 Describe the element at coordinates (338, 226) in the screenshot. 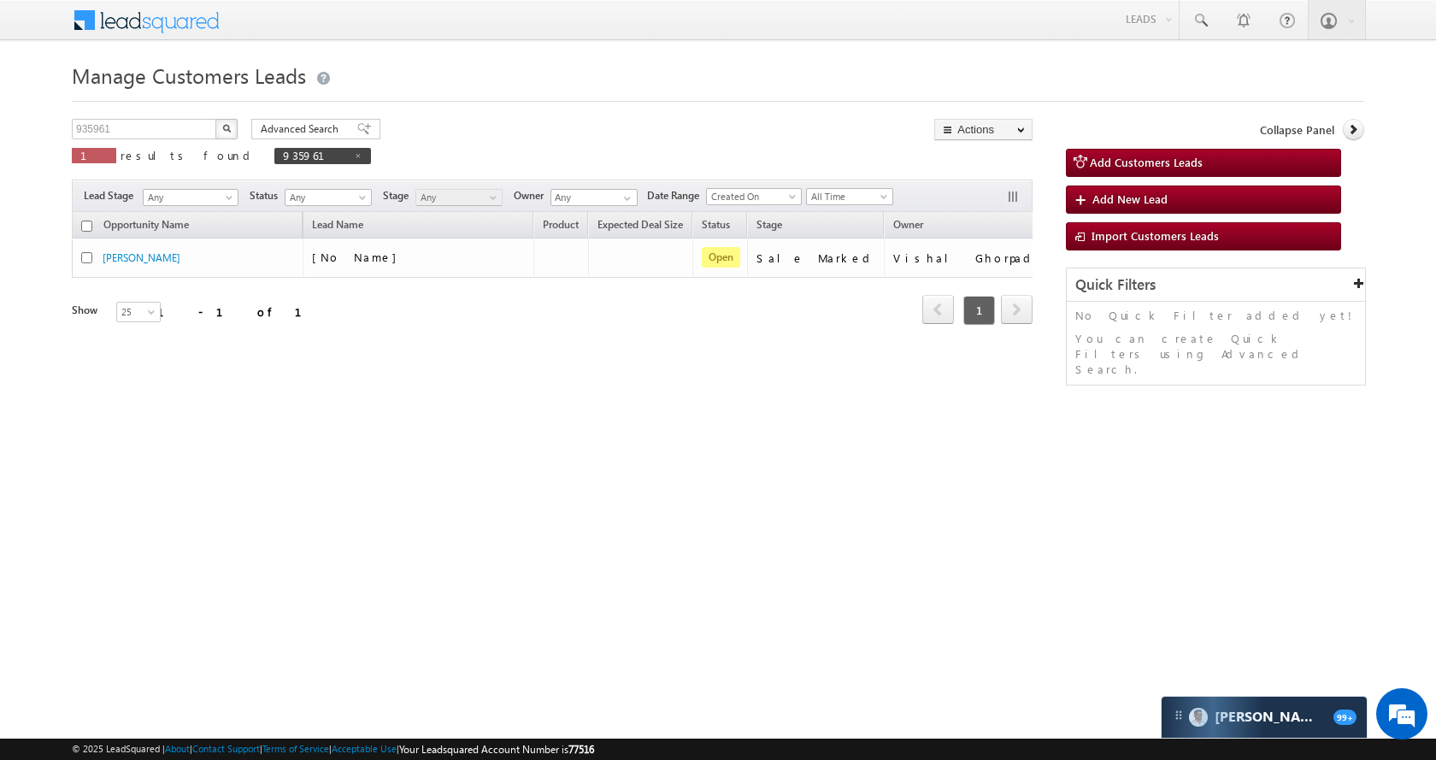

I see `span: Lead Name` at that location.